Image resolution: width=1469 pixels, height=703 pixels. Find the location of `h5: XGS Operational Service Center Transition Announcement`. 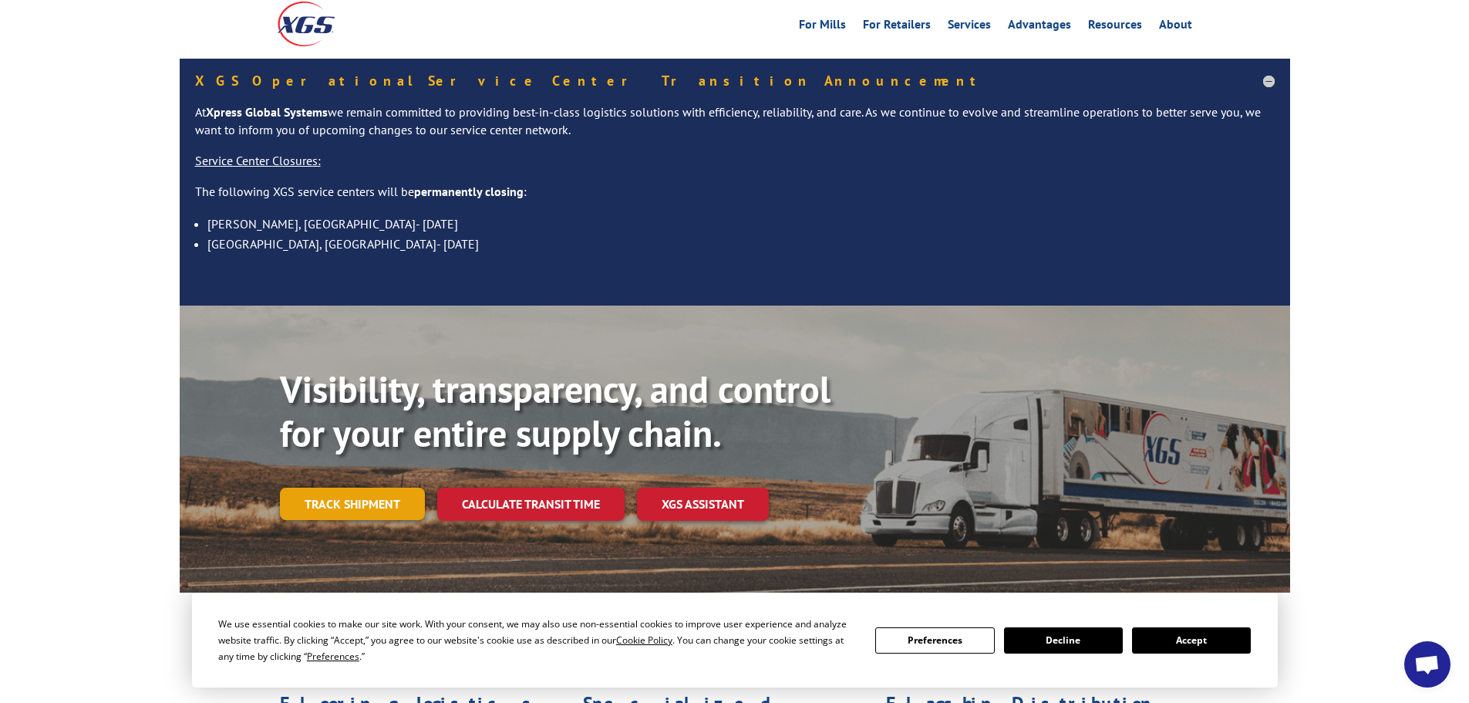

h5: XGS Operational Service Center Transition Announcement is located at coordinates (735, 81).